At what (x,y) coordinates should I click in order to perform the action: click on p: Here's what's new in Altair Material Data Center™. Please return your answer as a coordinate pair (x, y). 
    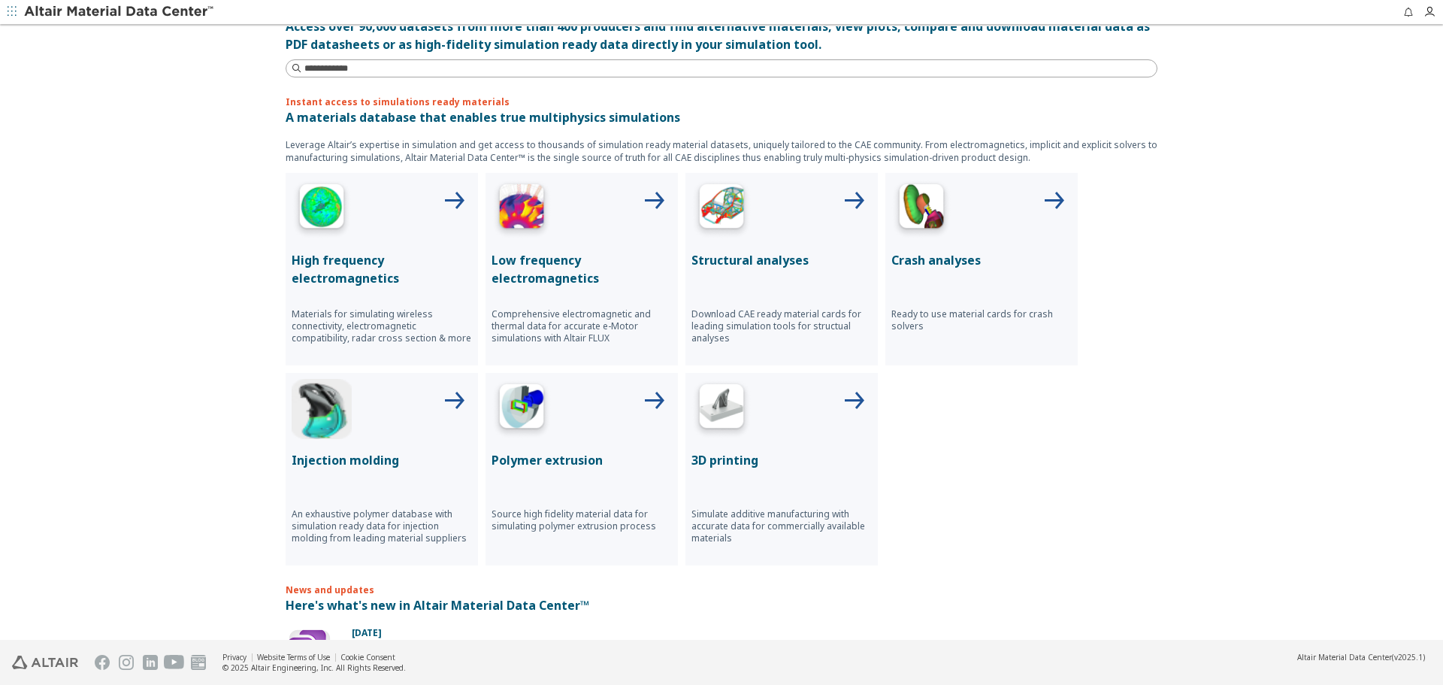
    Looking at the image, I should click on (722, 605).